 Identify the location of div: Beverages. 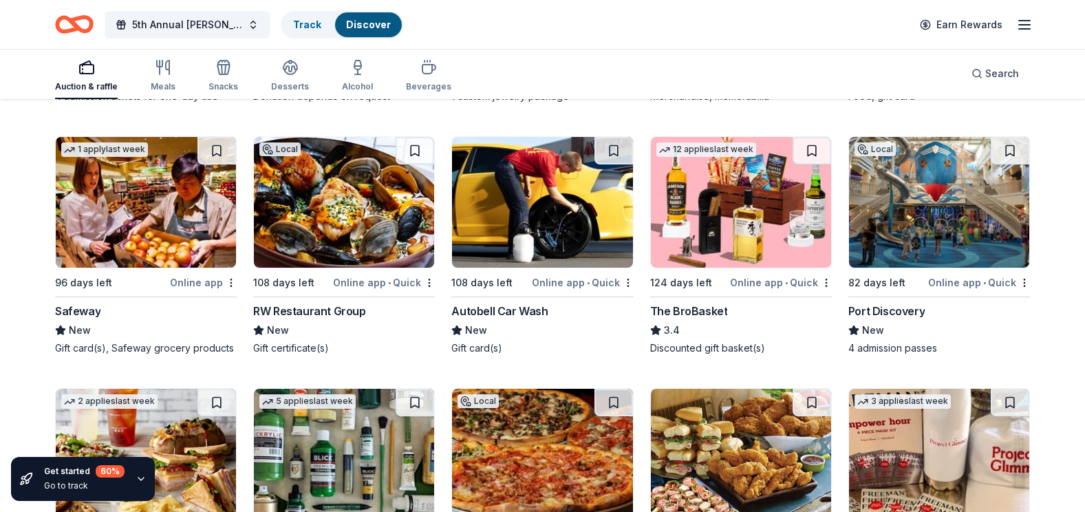
(429, 87).